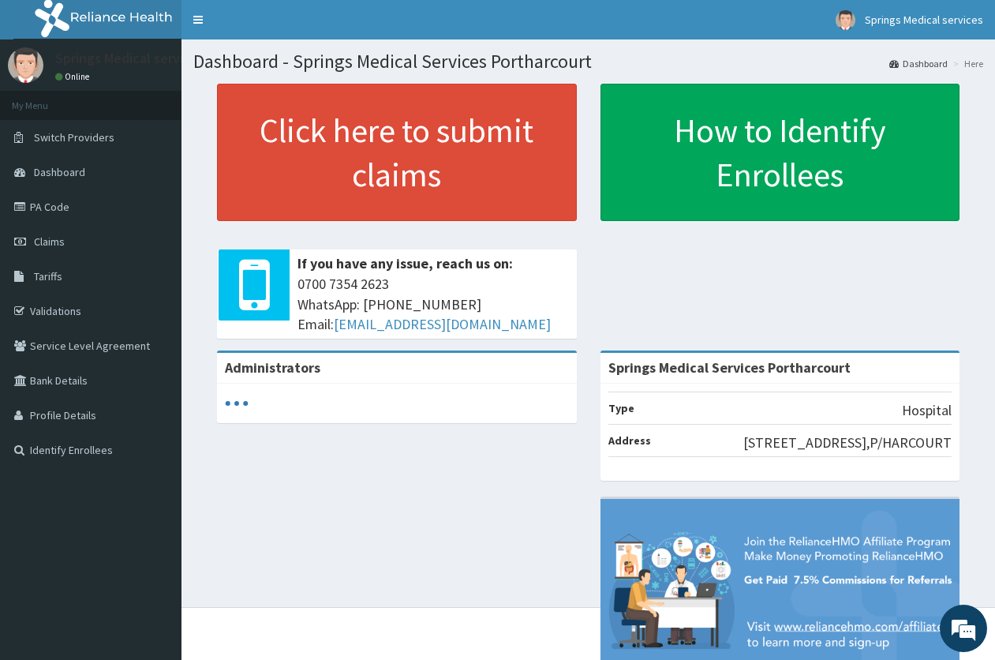  Describe the element at coordinates (966, 63) in the screenshot. I see `li: Here` at that location.